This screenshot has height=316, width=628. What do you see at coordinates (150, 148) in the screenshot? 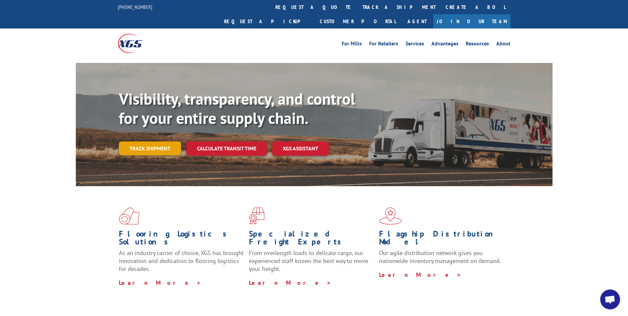
I see `a: Track shipment` at bounding box center [150, 148].